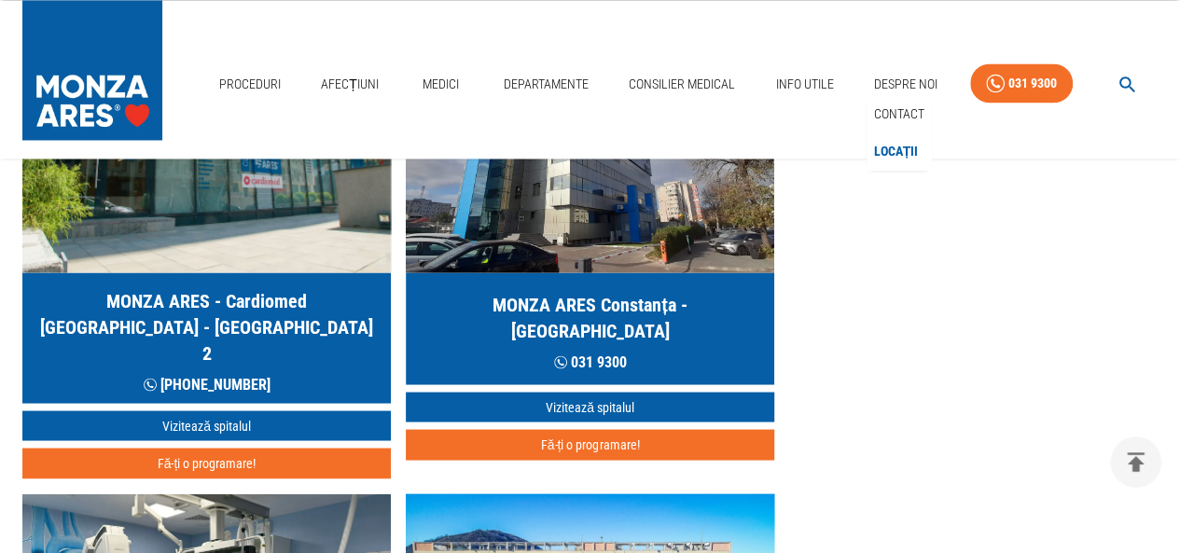 The image size is (1180, 553). What do you see at coordinates (682, 84) in the screenshot?
I see `a: Consilier Medical` at bounding box center [682, 84].